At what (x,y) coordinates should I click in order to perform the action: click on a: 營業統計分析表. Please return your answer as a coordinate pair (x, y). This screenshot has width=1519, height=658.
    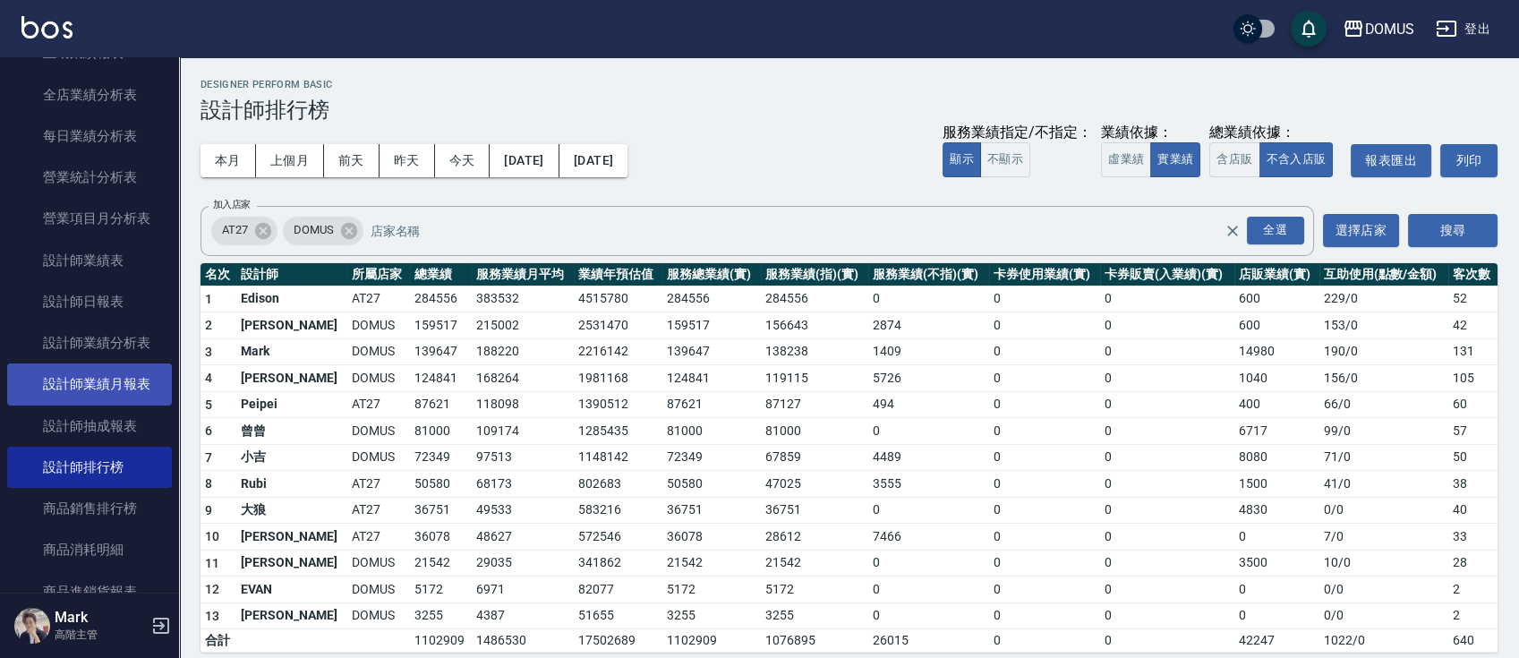
    Looking at the image, I should click on (90, 177).